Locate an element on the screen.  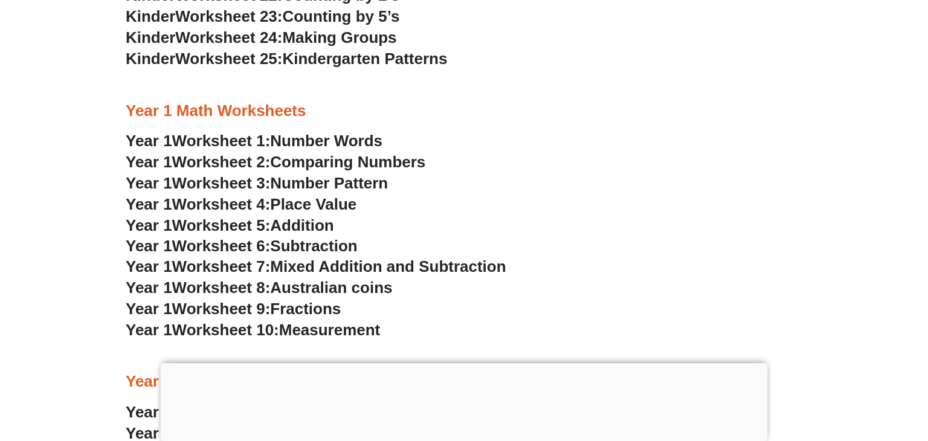
a: Year 1Worksheet 3:Number Pattern is located at coordinates (257, 183).